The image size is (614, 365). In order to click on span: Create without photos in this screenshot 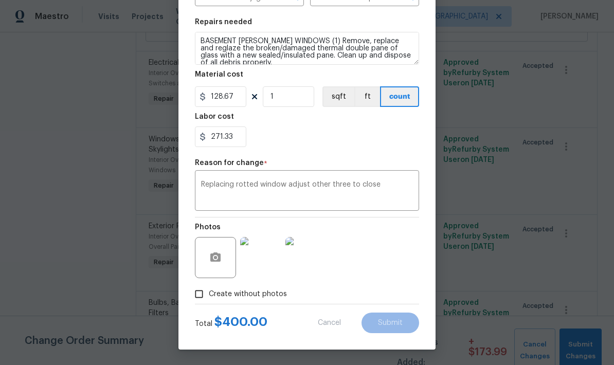, I will do `click(248, 294)`.